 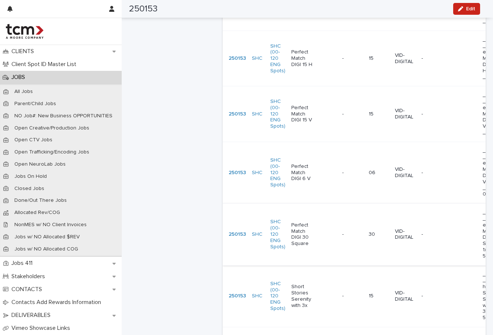 I want to click on p: Parent/Child Jobs, so click(x=35, y=104).